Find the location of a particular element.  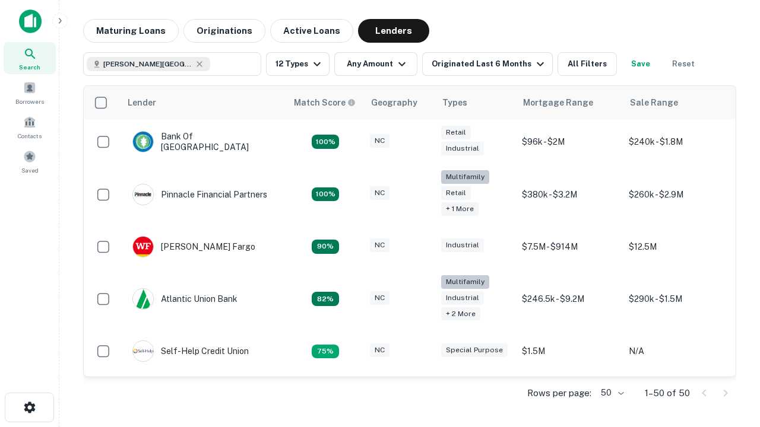

td: N/A is located at coordinates (676, 351).